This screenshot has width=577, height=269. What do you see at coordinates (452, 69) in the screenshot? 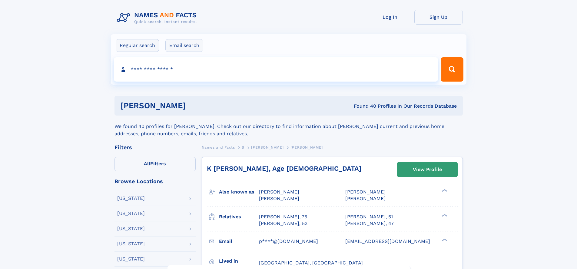
I see `button: Search Button` at bounding box center [452, 69].